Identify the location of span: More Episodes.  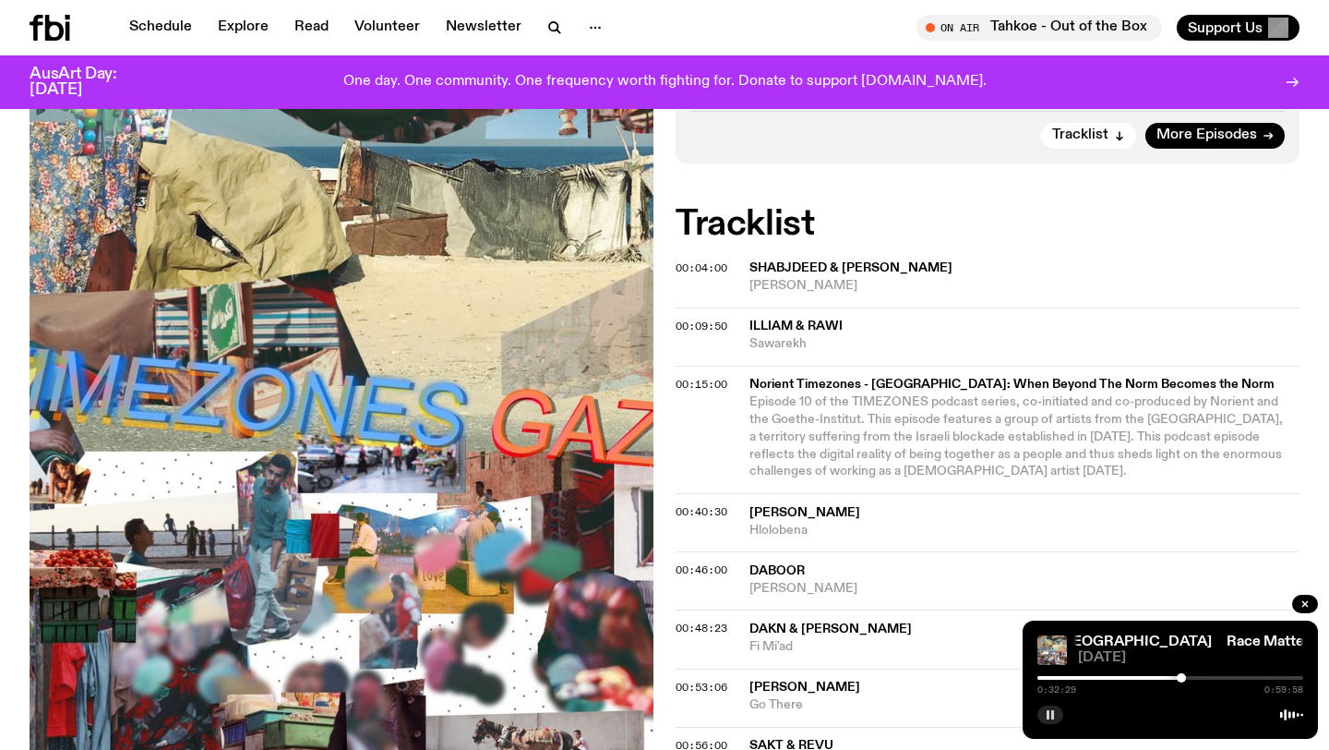
(1207, 135).